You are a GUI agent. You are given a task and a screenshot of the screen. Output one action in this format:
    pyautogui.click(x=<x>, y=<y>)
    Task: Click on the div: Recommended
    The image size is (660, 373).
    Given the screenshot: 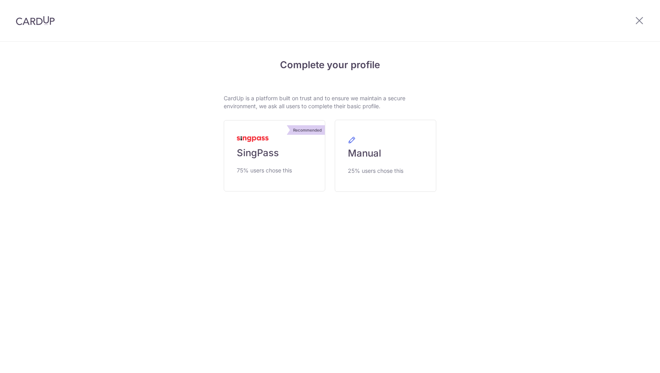 What is the action you would take?
    pyautogui.click(x=307, y=130)
    